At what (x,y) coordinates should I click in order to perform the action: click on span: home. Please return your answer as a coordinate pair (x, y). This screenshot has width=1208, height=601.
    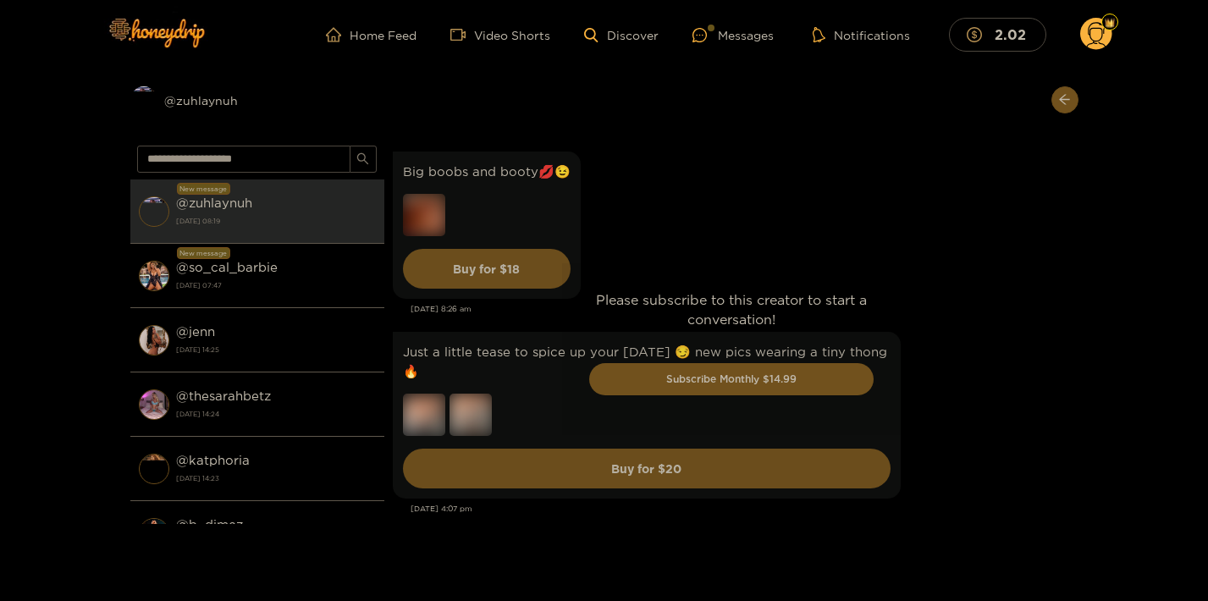
    Looking at the image, I should click on (338, 35).